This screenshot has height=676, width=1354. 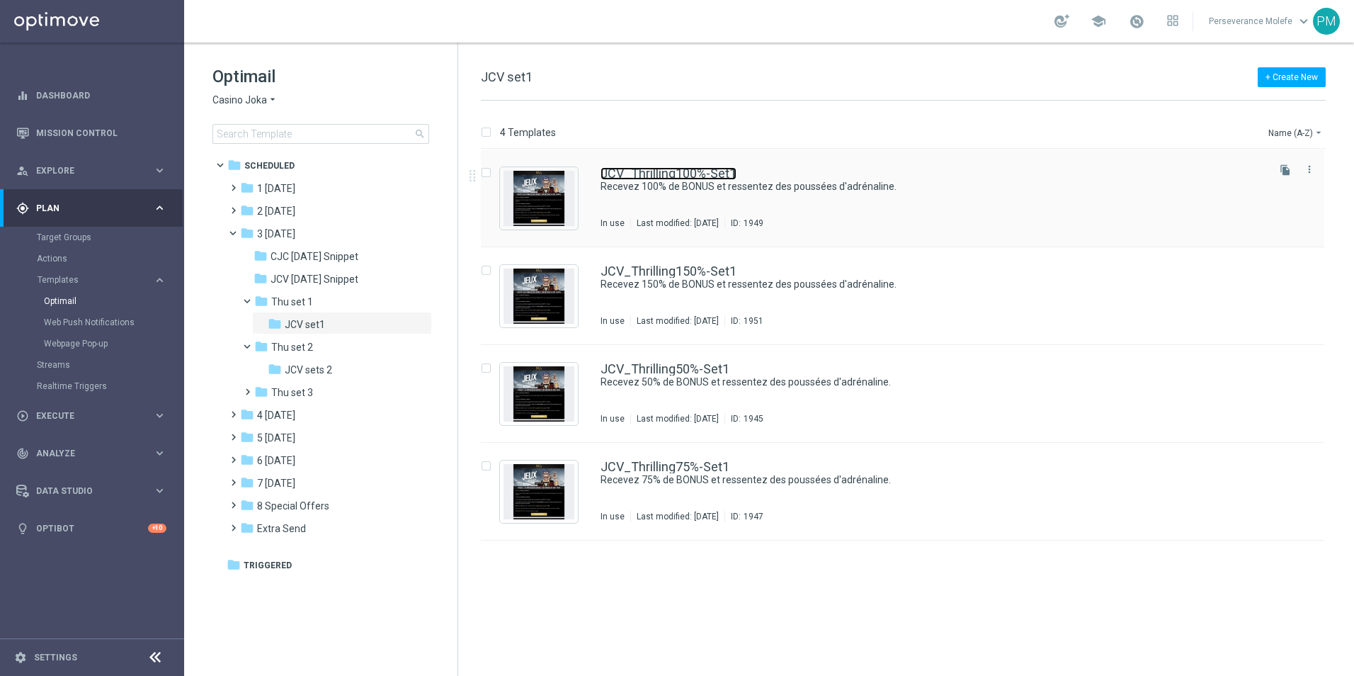 I want to click on div: Execute, so click(x=84, y=416).